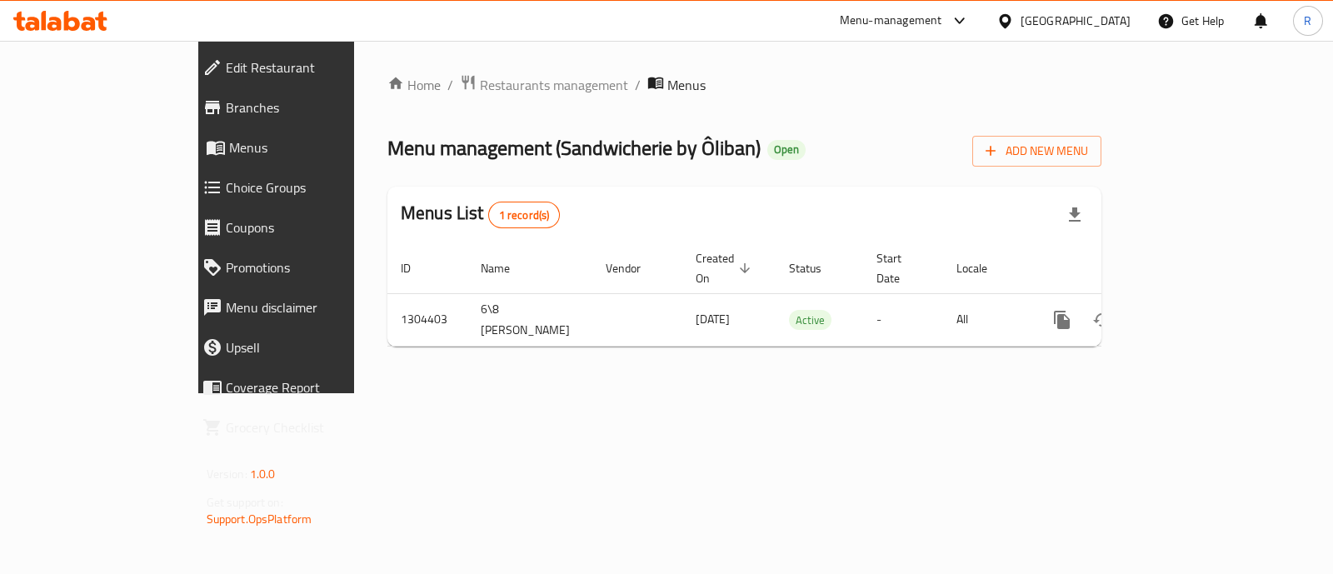  What do you see at coordinates (305, 387) in the screenshot?
I see `a: Coverage Report` at bounding box center [305, 387].